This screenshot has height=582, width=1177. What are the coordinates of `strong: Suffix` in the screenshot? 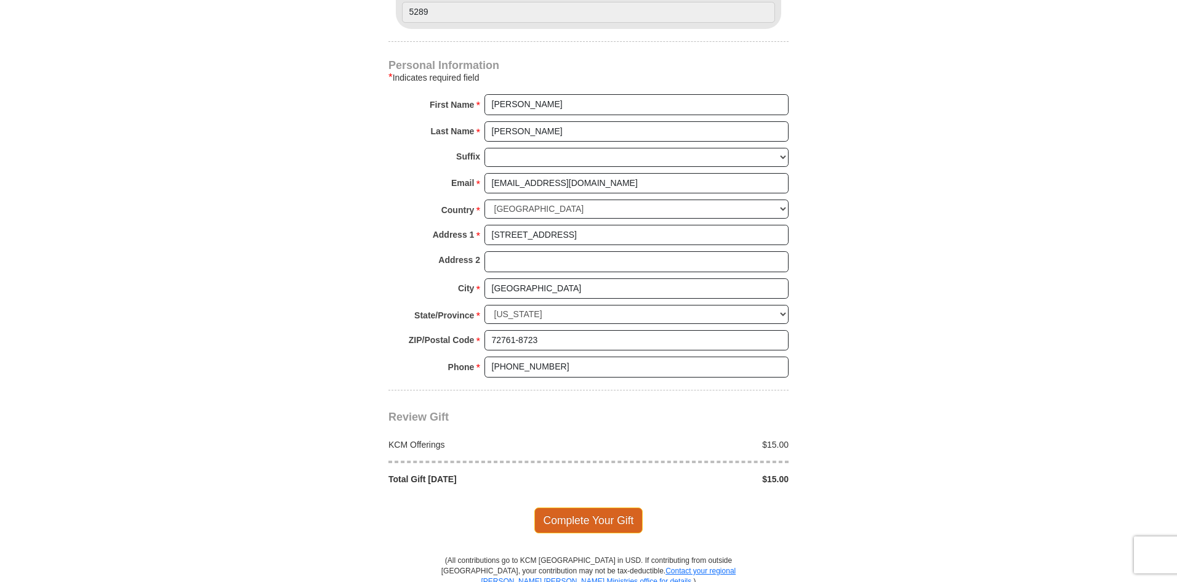 It's located at (468, 156).